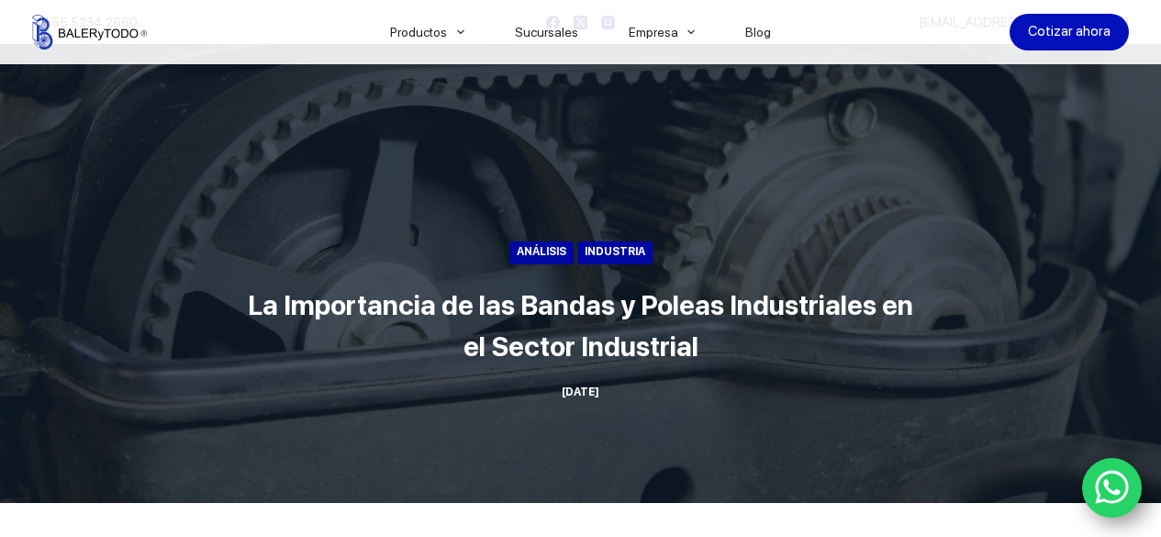  I want to click on a: WhatsApp, so click(1112, 488).